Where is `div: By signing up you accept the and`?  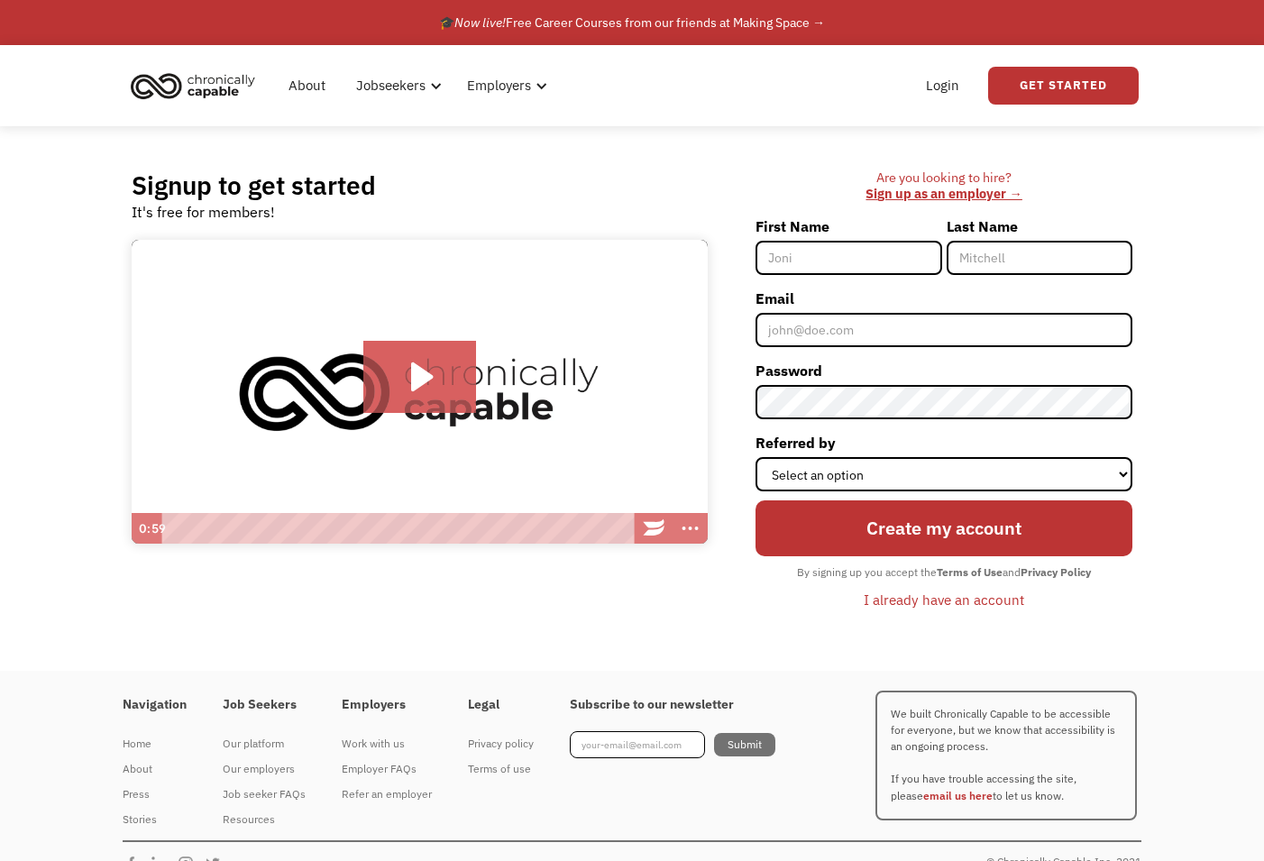 div: By signing up you accept the and is located at coordinates (944, 572).